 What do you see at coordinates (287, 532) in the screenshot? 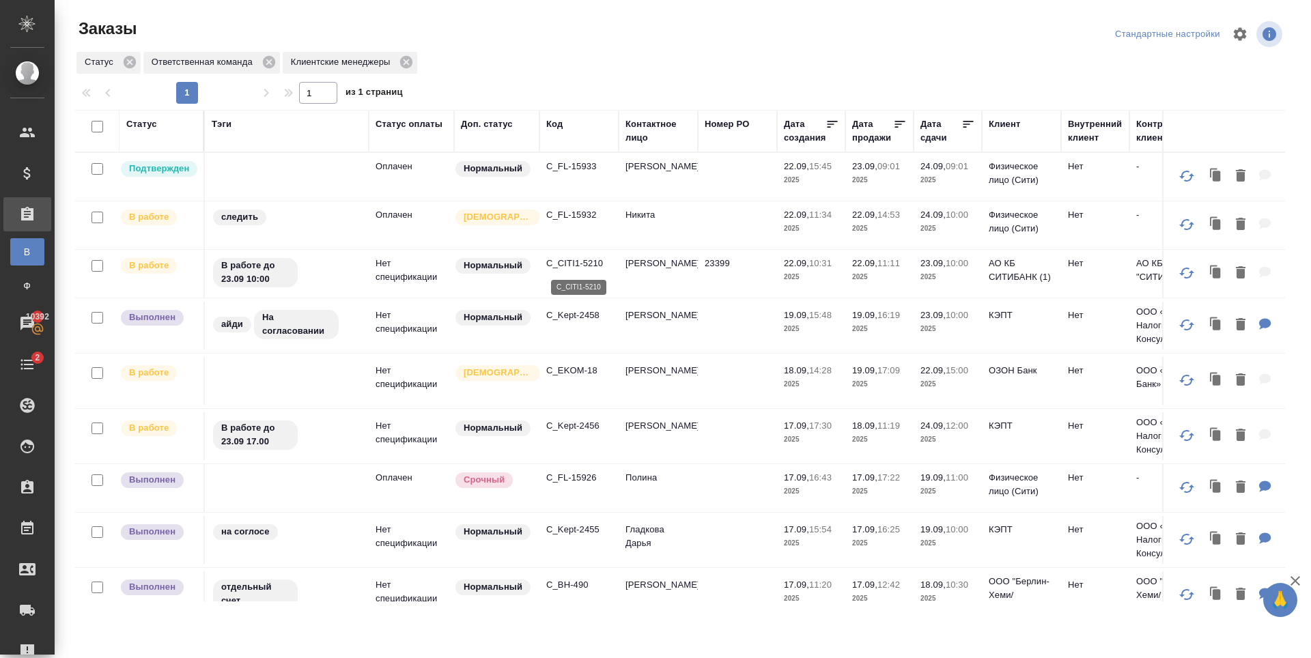
I see `div: на соглосе` at bounding box center [287, 532].